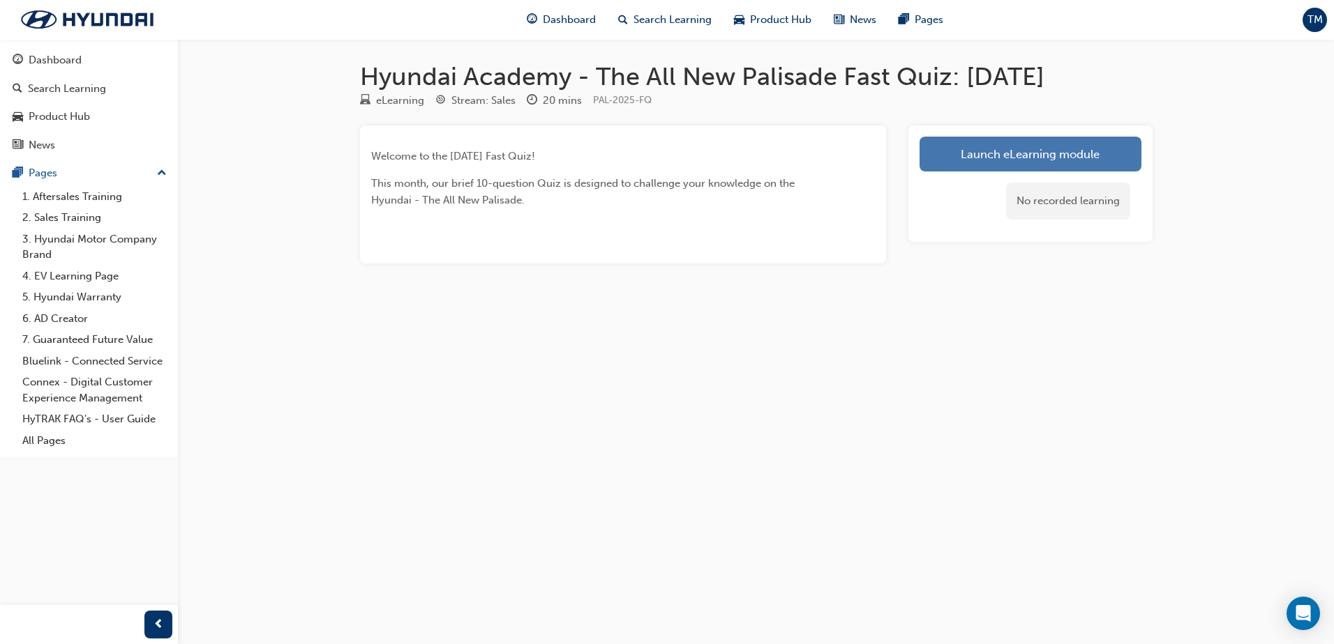  Describe the element at coordinates (554, 100) in the screenshot. I see `div: Duration` at that location.